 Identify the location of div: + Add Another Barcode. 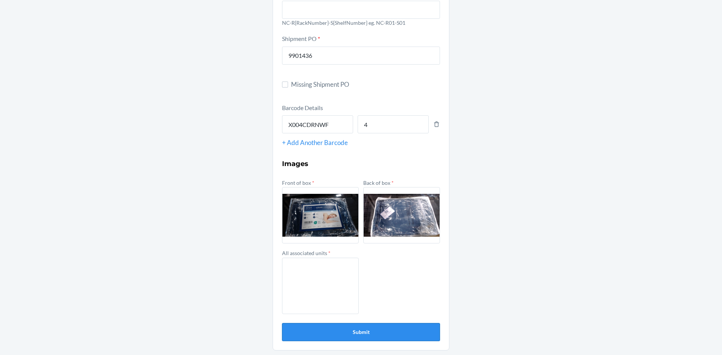
(361, 143).